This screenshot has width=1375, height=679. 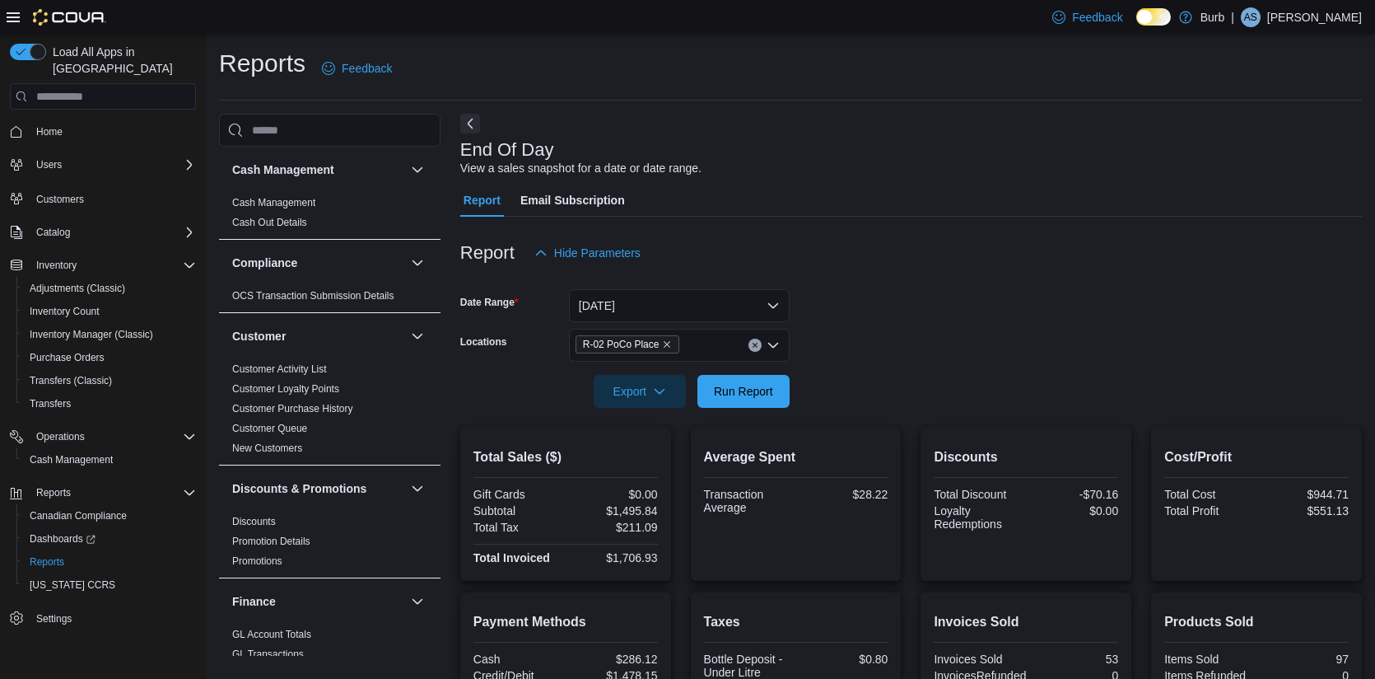 I want to click on h2: Average Spent, so click(x=796, y=457).